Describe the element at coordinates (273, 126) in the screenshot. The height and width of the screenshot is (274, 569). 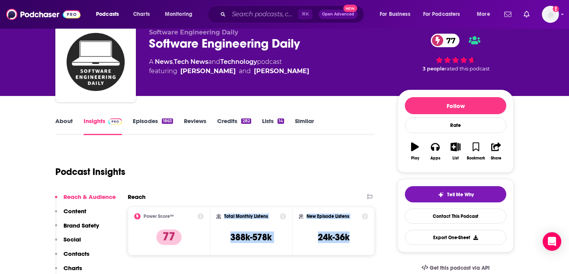
I see `a: Lists14` at that location.